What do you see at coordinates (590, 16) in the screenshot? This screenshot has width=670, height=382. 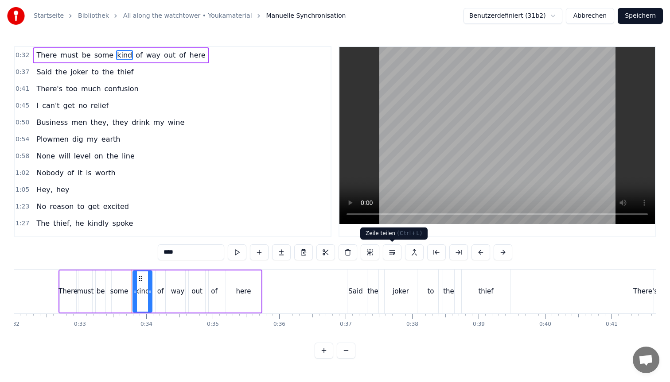 I see `button: Abbrechen` at bounding box center [590, 16].